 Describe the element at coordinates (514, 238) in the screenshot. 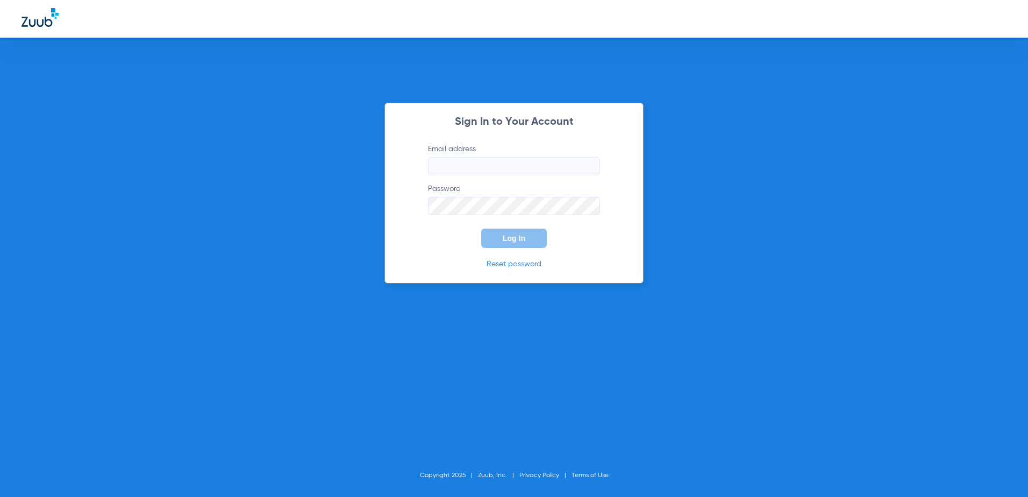

I see `span: Log In` at that location.